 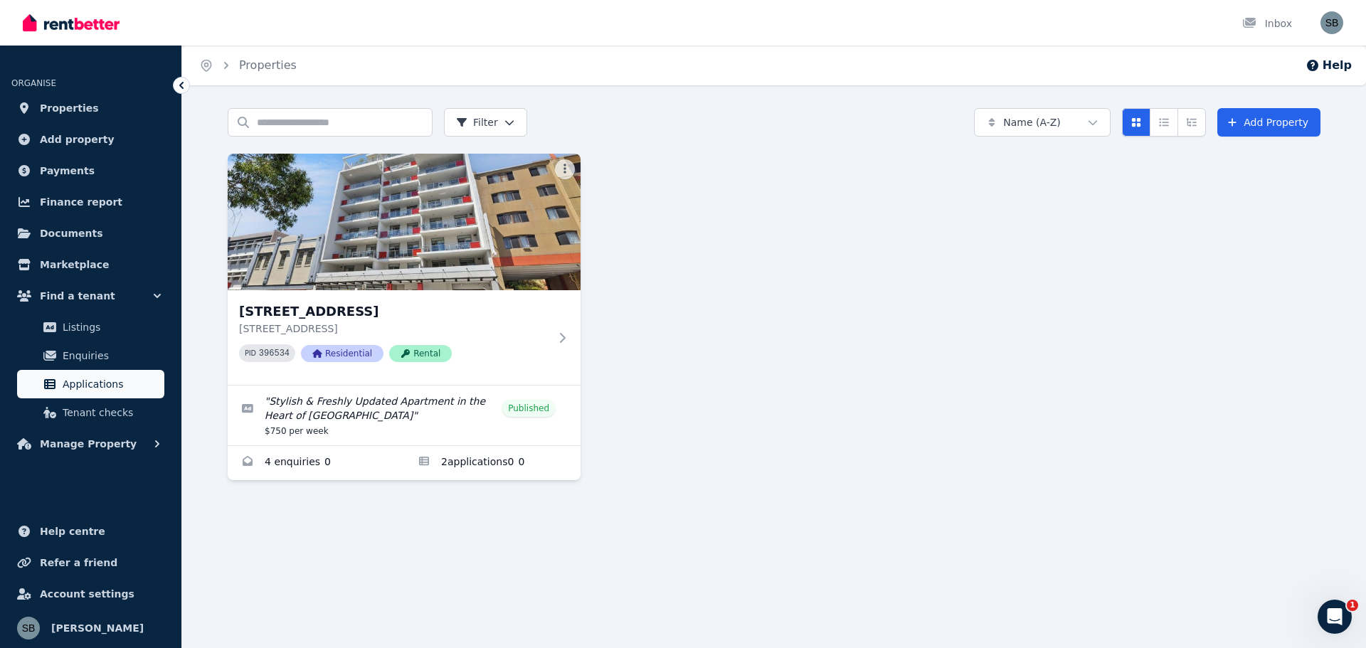 I want to click on button: Filter, so click(x=485, y=122).